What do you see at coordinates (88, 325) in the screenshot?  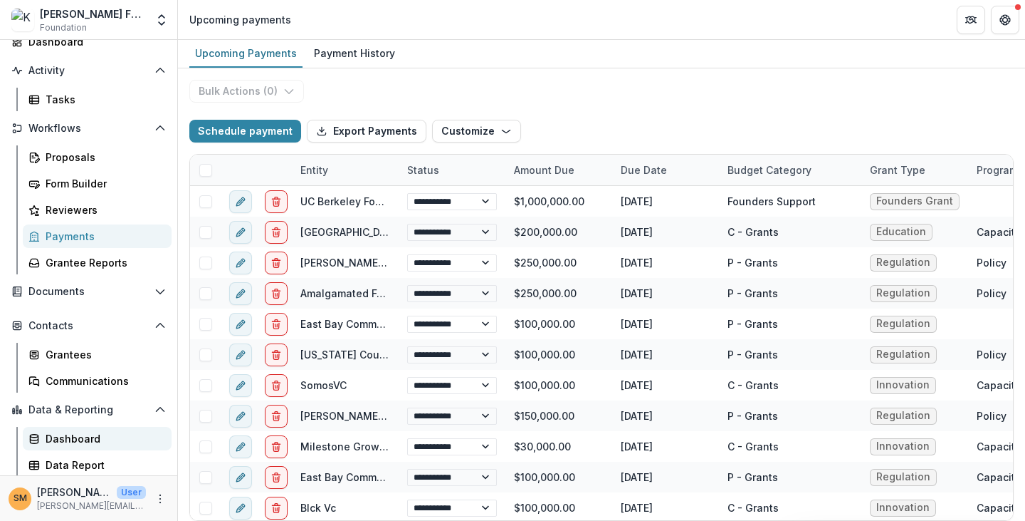 I see `span: Contacts` at bounding box center [88, 325].